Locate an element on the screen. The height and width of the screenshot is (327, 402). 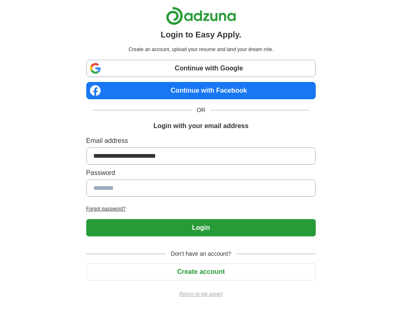
button: Create account is located at coordinates (201, 272).